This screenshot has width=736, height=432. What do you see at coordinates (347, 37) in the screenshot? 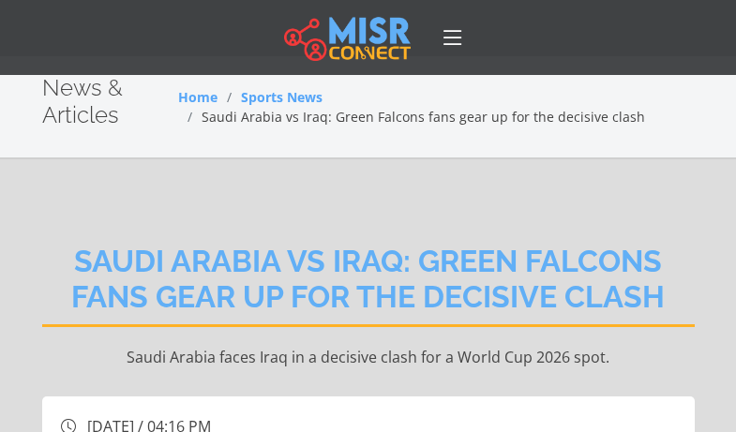
I see `img: main.misr_connect` at bounding box center [347, 37].